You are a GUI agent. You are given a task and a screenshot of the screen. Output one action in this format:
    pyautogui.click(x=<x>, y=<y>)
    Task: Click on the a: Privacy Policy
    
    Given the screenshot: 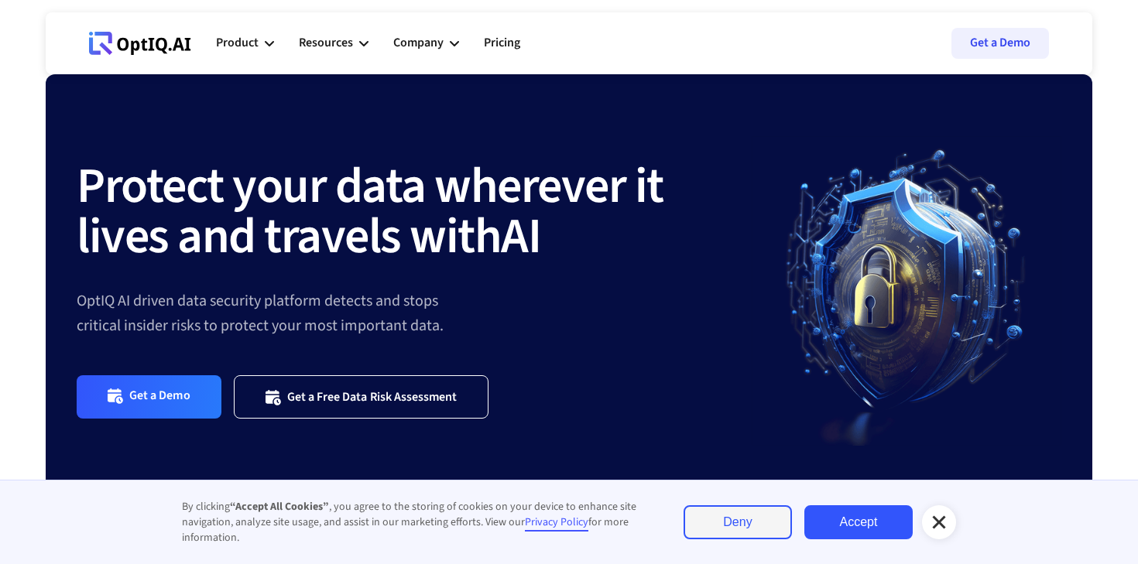 What is the action you would take?
    pyautogui.click(x=556, y=523)
    